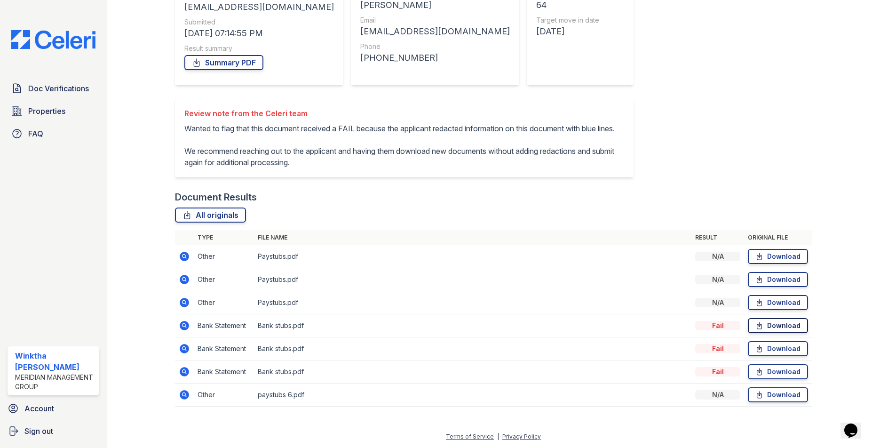 This screenshot has height=448, width=880. What do you see at coordinates (580, 20) in the screenshot?
I see `div: Target move in date` at bounding box center [580, 20].